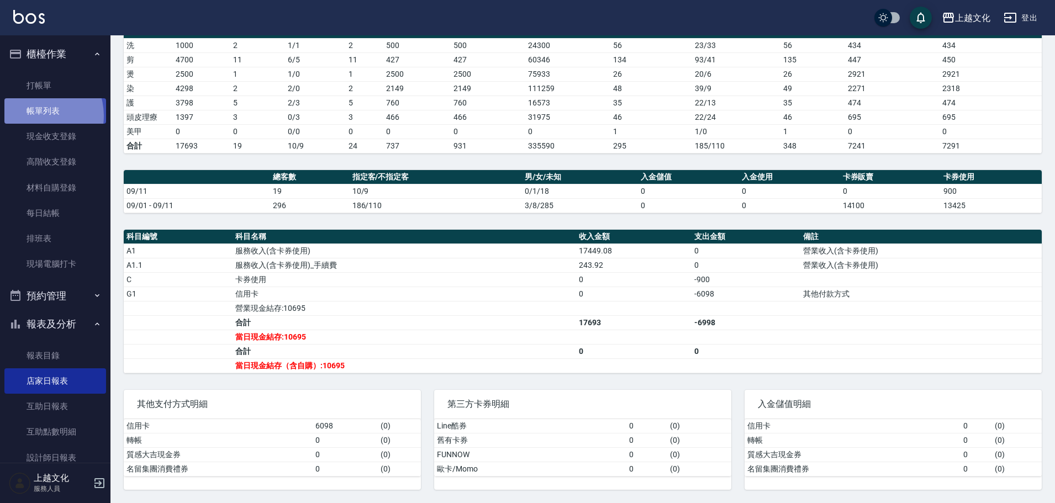 The image size is (1055, 503). What do you see at coordinates (55, 136) in the screenshot?
I see `a: 現金收支登錄` at bounding box center [55, 136].